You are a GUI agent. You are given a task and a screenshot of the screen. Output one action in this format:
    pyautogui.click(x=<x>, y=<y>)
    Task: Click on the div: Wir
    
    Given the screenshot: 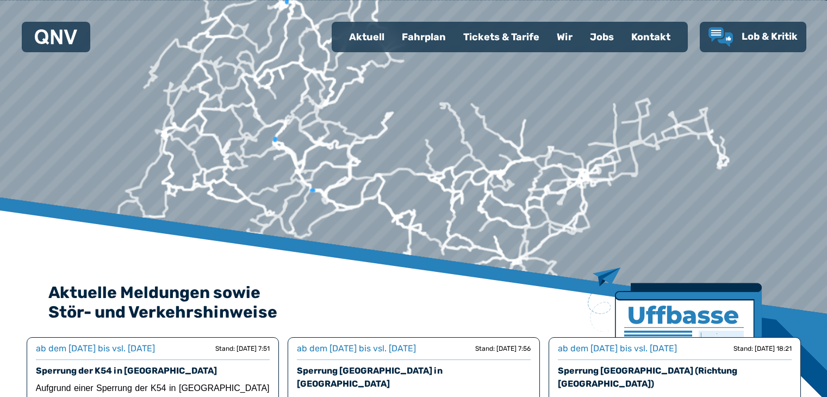 What is the action you would take?
    pyautogui.click(x=564, y=37)
    